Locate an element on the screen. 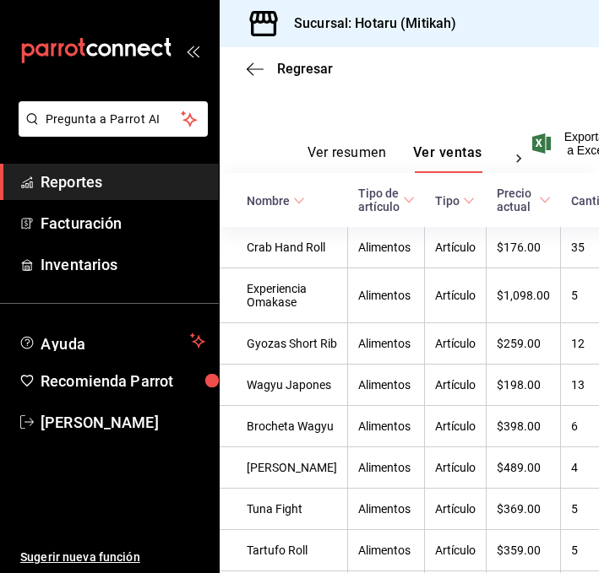  td: $398.00 is located at coordinates (523, 426).